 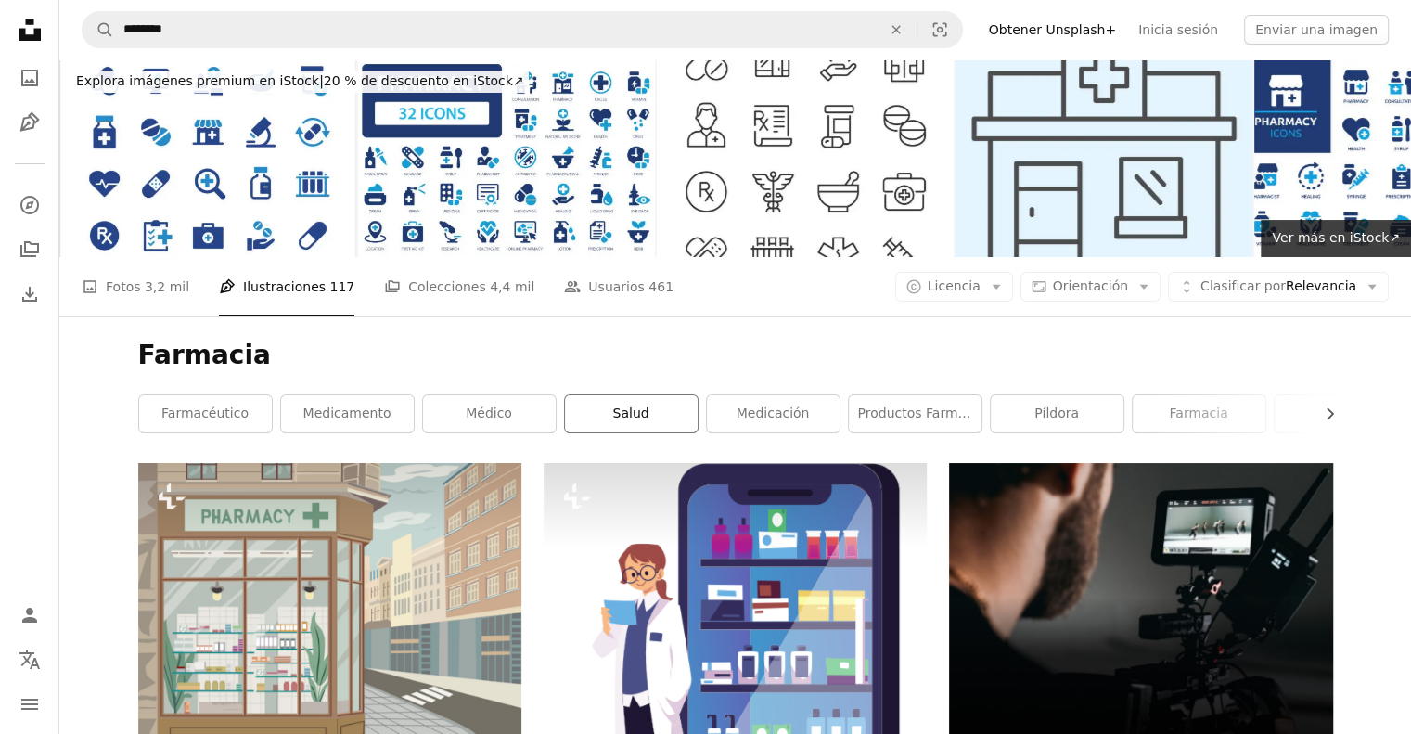 What do you see at coordinates (736, 355) in the screenshot?
I see `h1: Farmacia` at bounding box center [736, 355].